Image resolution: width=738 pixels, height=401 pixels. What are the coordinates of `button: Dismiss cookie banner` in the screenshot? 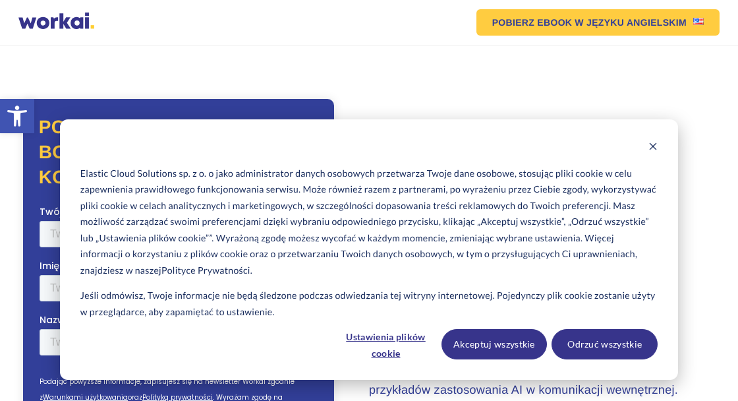 It's located at (653, 148).